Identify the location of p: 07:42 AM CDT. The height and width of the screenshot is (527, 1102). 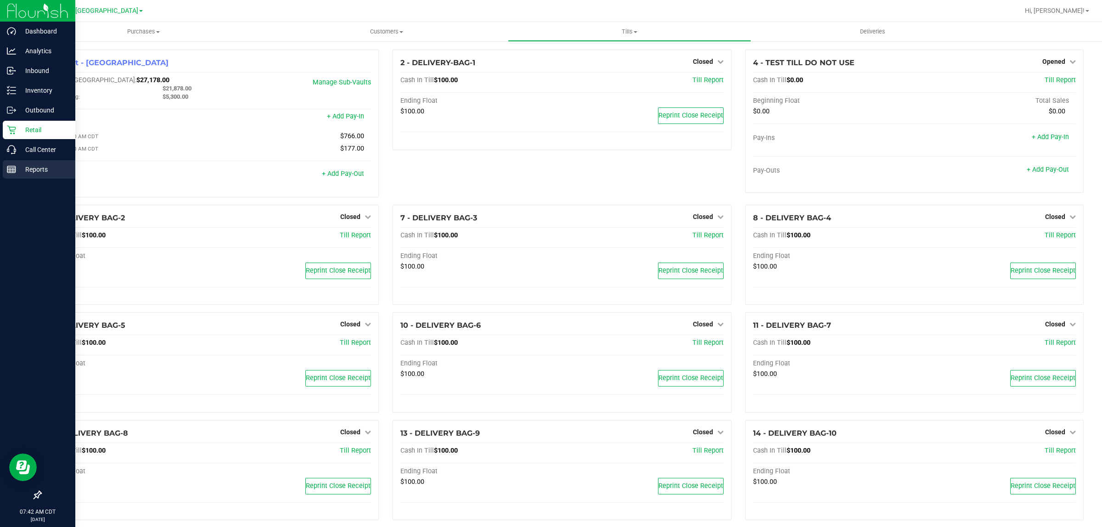
(38, 512).